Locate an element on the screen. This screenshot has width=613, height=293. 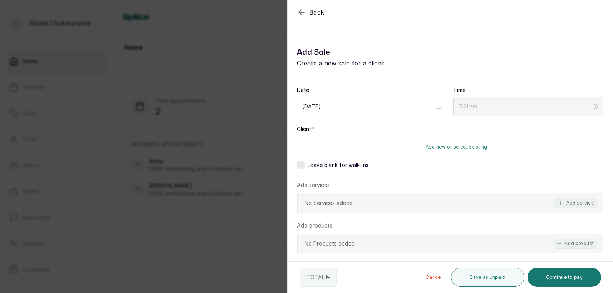
button: Save as unpaid is located at coordinates (487, 277).